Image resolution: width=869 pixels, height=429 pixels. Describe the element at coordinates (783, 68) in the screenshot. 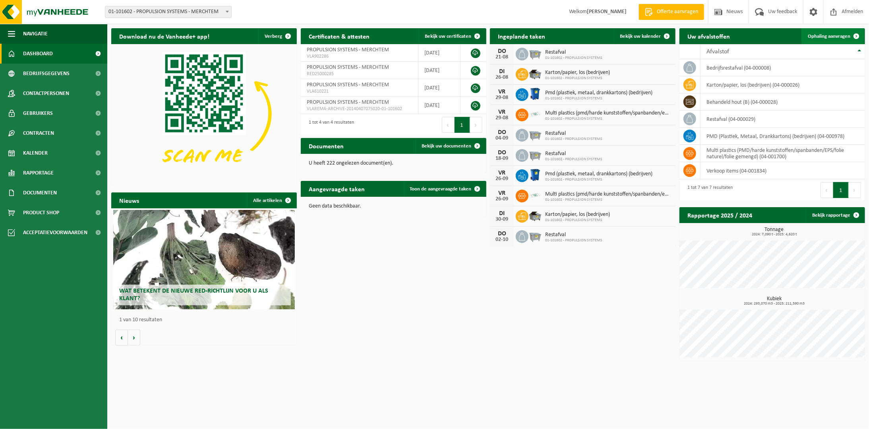

I see `td: bedrijfsrestafval (04-000008)` at that location.